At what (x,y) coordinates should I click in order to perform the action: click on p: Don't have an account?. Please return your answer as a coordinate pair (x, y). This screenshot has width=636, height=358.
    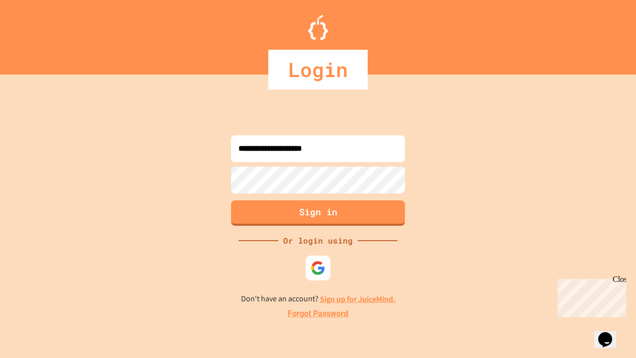
    Looking at the image, I should click on (318, 299).